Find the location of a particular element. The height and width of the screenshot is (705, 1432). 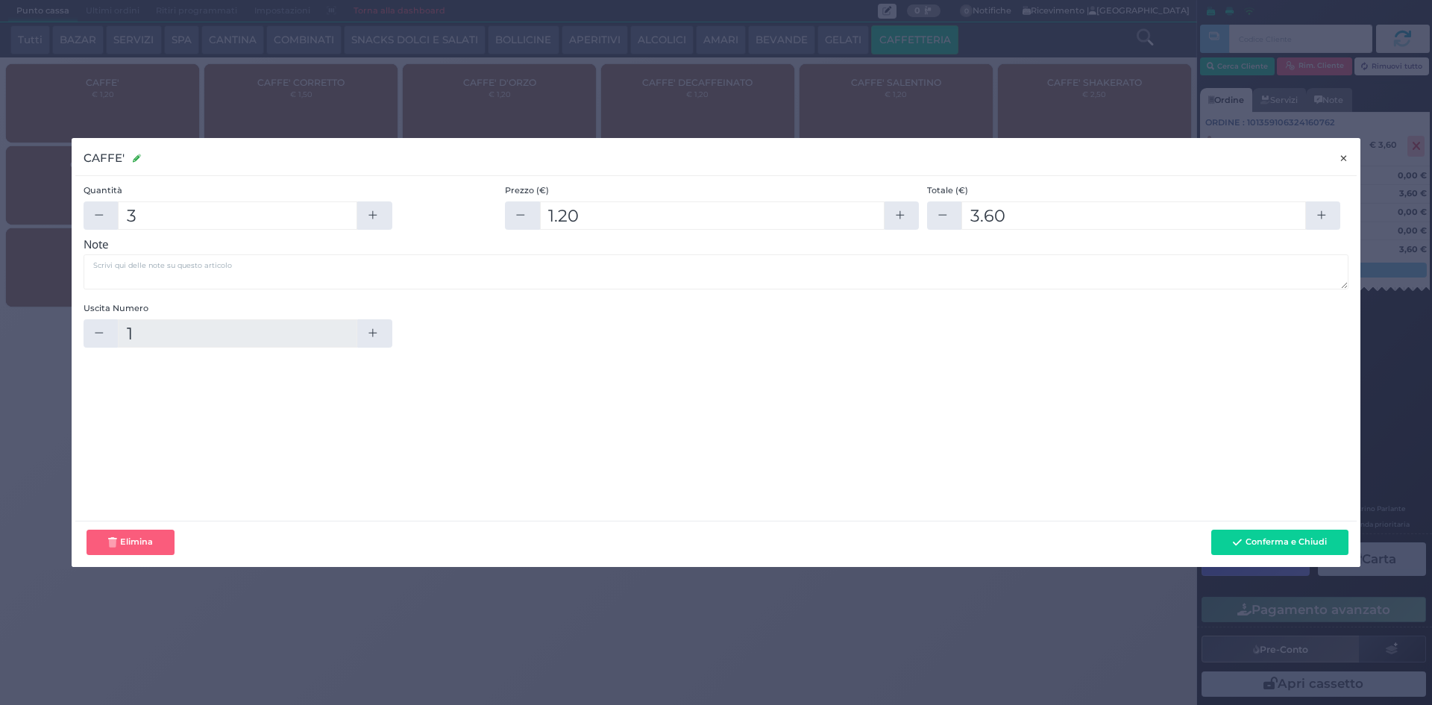

h3: CAFFE' is located at coordinates (104, 158).